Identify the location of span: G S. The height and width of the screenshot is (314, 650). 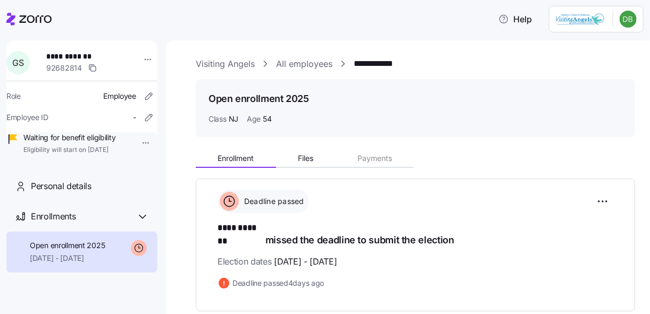
(18, 63).